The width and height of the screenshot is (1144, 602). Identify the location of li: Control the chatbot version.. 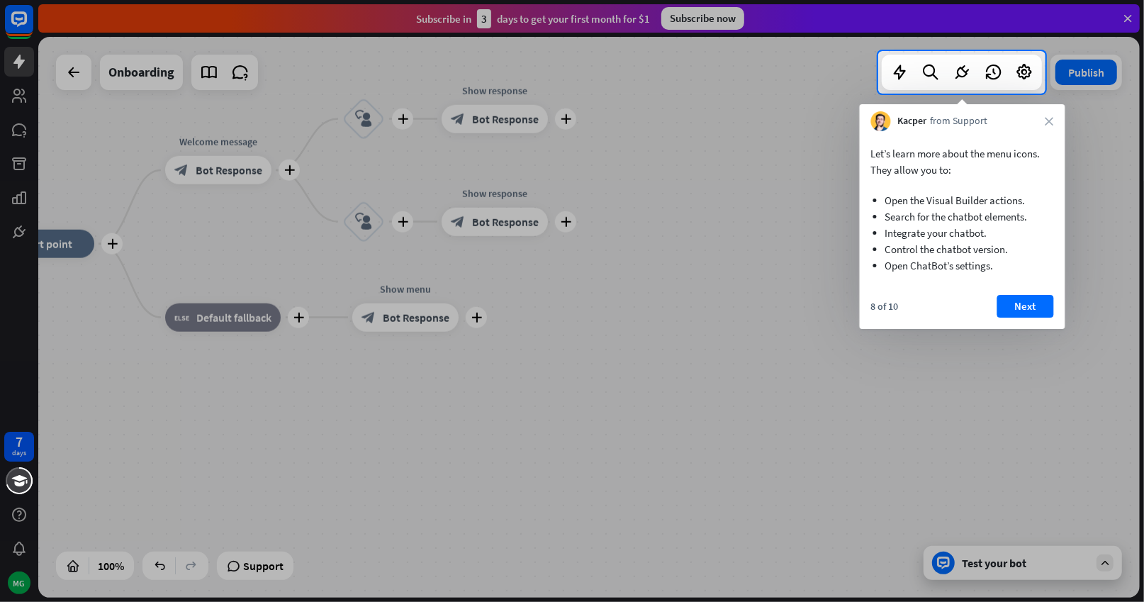
(962, 249).